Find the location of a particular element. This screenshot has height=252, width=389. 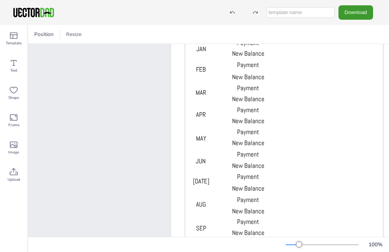

span: AUG is located at coordinates (201, 205).